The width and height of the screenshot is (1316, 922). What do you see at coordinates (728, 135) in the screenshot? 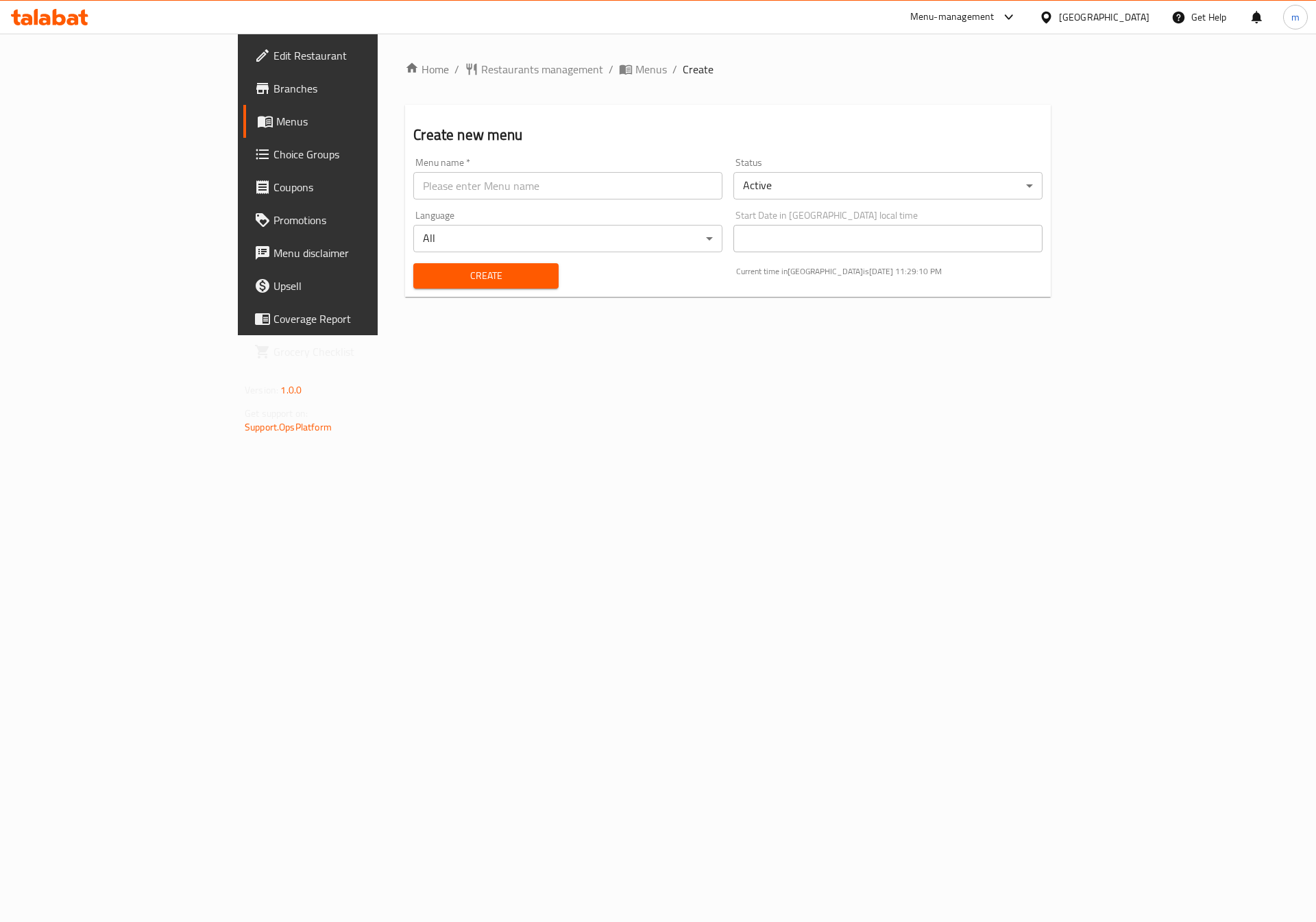
I see `h2: Create new menu` at bounding box center [728, 135].